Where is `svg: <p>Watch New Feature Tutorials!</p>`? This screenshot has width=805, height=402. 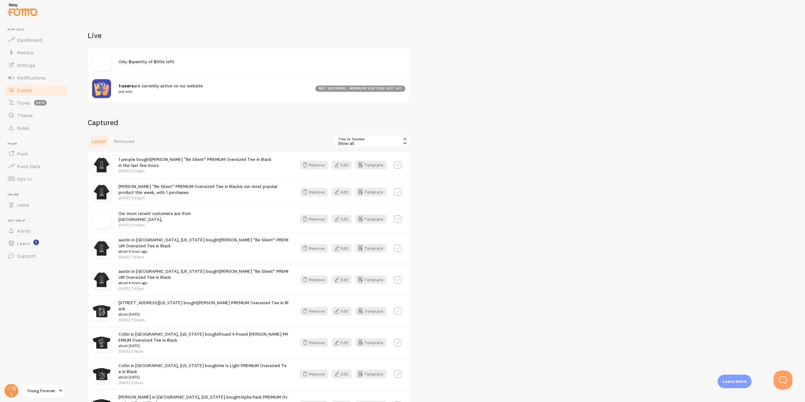
svg: <p>Watch New Feature Tutorials!</p> is located at coordinates (36, 242).